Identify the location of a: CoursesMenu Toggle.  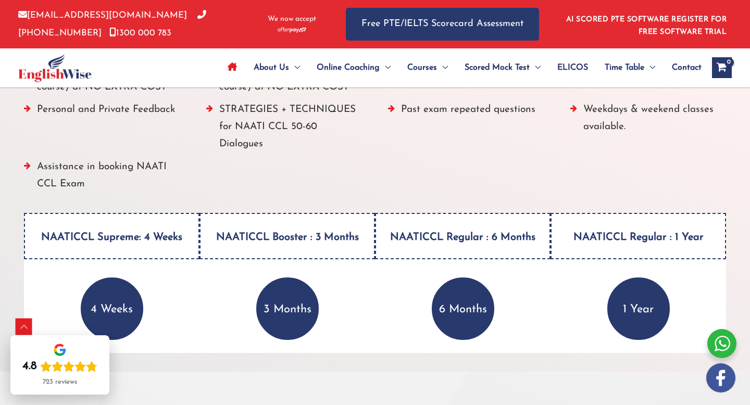
(428, 68).